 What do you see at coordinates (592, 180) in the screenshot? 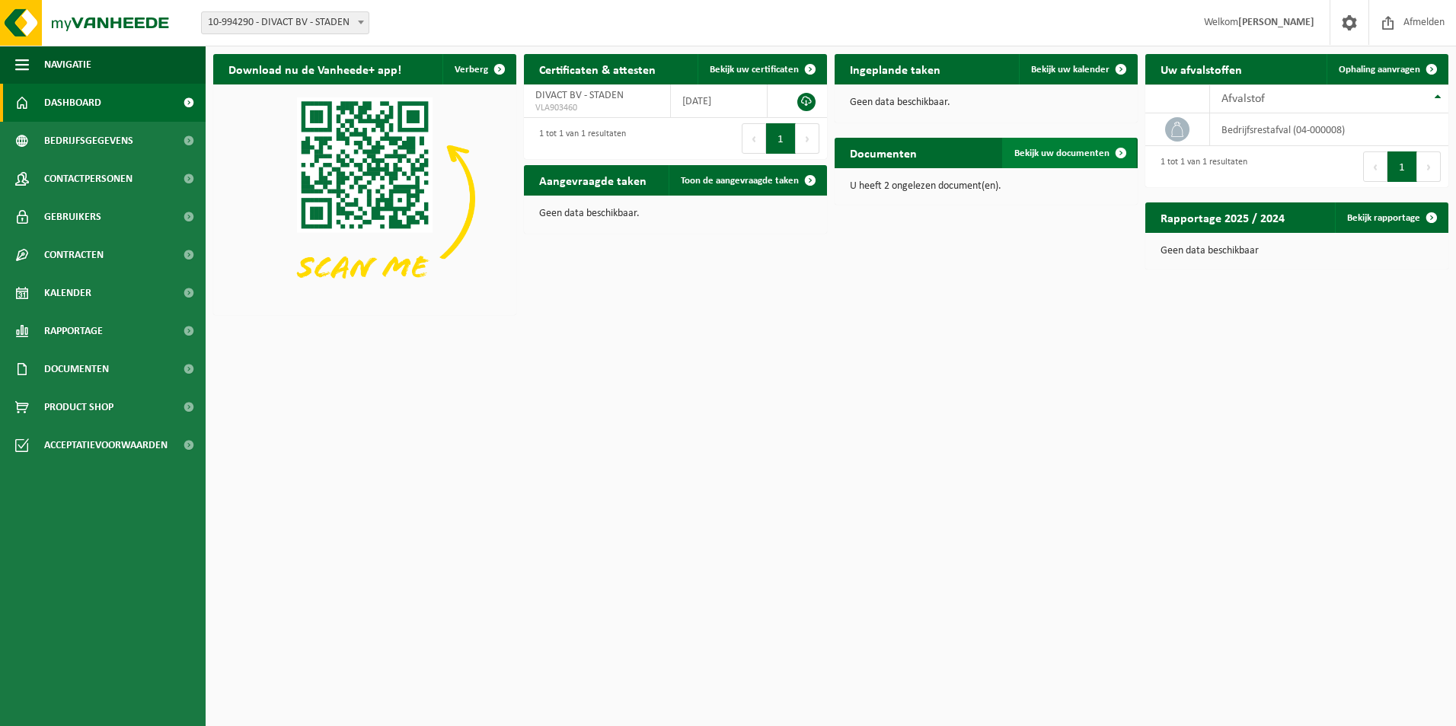
I see `h2: Aangevraagde taken` at bounding box center [592, 180].